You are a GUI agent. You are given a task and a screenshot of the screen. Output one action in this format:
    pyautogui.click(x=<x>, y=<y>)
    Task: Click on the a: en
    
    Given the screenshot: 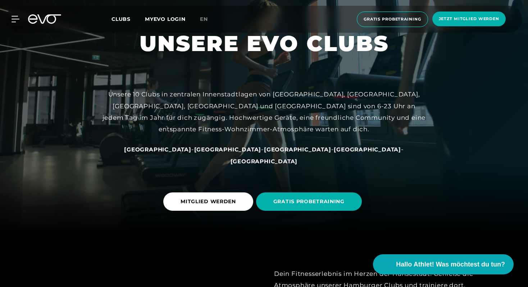 What is the action you would take?
    pyautogui.click(x=208, y=19)
    